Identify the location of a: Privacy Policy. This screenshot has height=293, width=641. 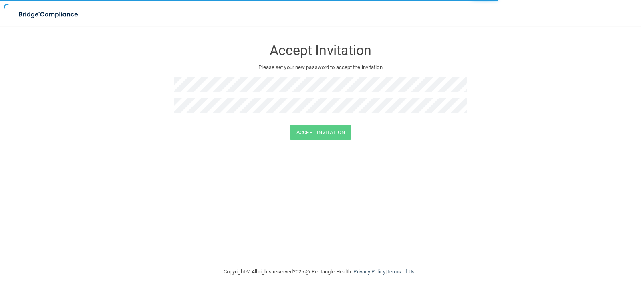
(369, 271).